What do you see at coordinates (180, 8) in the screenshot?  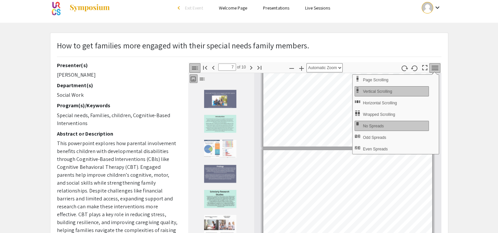 I see `div: arrow_back_ios` at bounding box center [180, 8].